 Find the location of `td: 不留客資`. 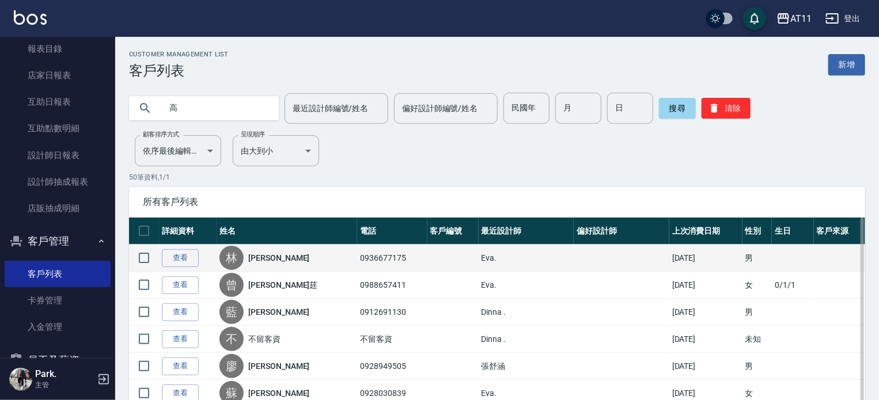

td: 不留客資 is located at coordinates (392, 339).